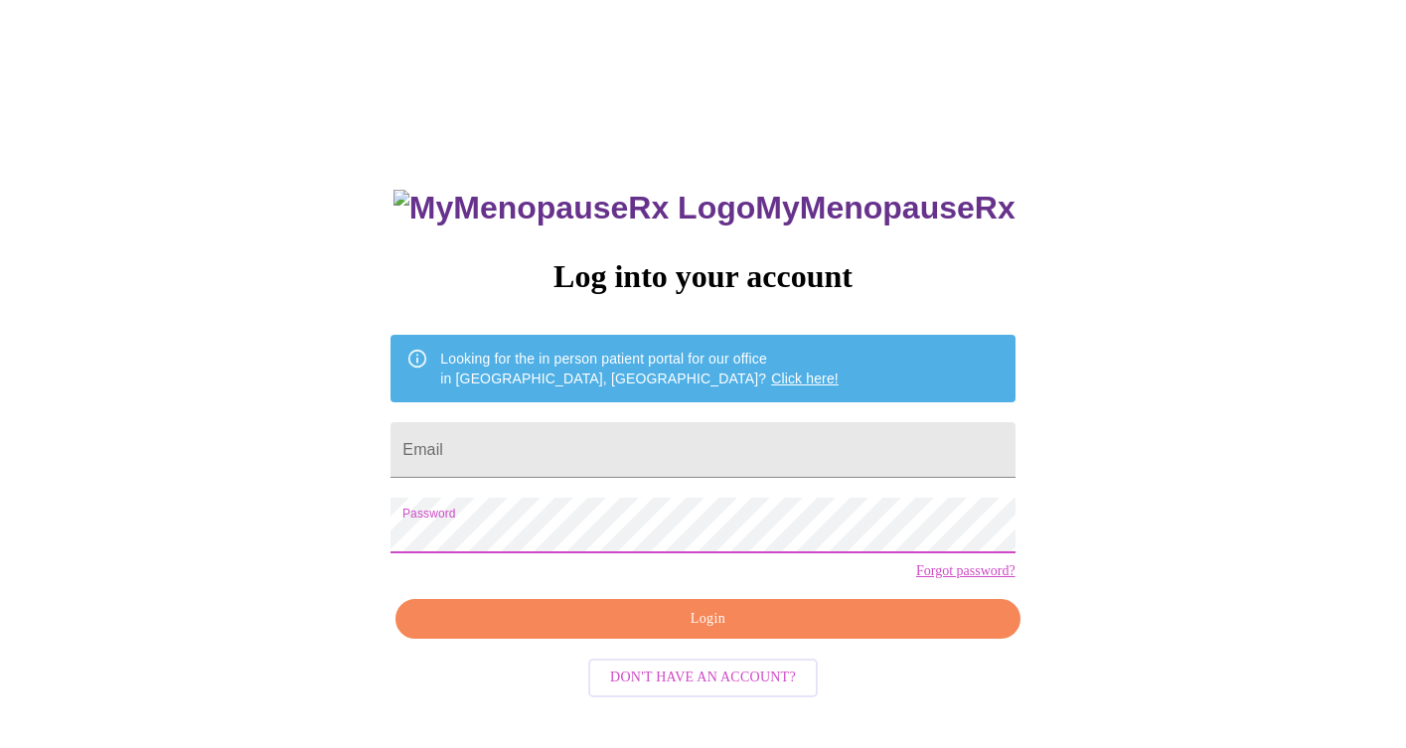 Image resolution: width=1406 pixels, height=748 pixels. Describe the element at coordinates (708, 619) in the screenshot. I see `button: Login` at that location.